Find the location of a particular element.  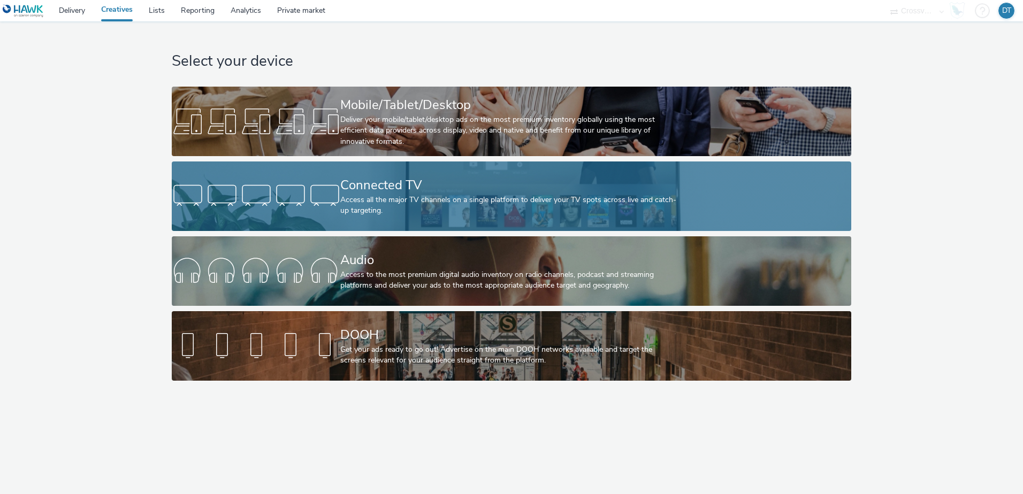

div: Access all the major TV channels on a single platform to deliver your TV spots across live and ca... is located at coordinates (509, 205).